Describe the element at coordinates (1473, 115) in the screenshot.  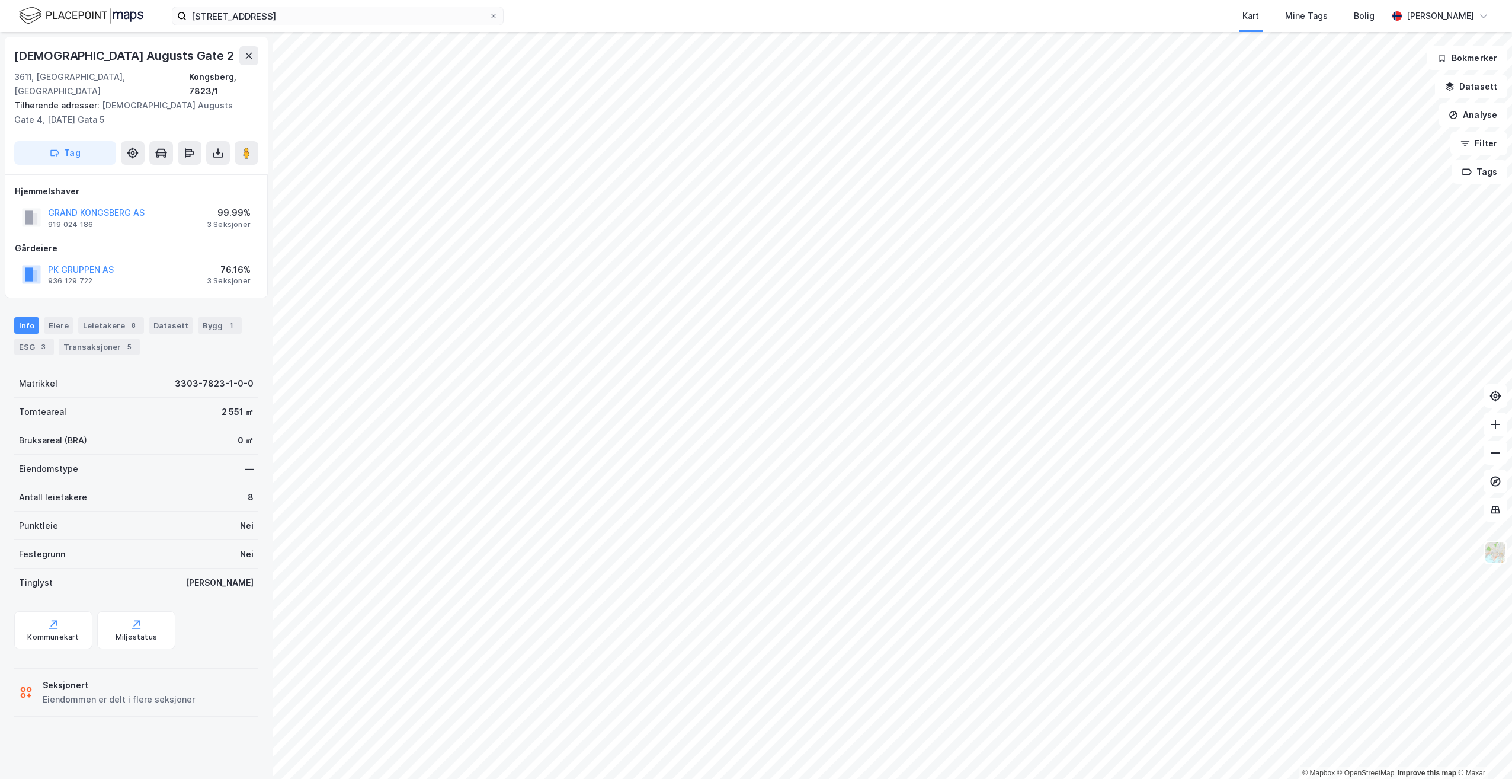
I see `button: Analyse` at that location.